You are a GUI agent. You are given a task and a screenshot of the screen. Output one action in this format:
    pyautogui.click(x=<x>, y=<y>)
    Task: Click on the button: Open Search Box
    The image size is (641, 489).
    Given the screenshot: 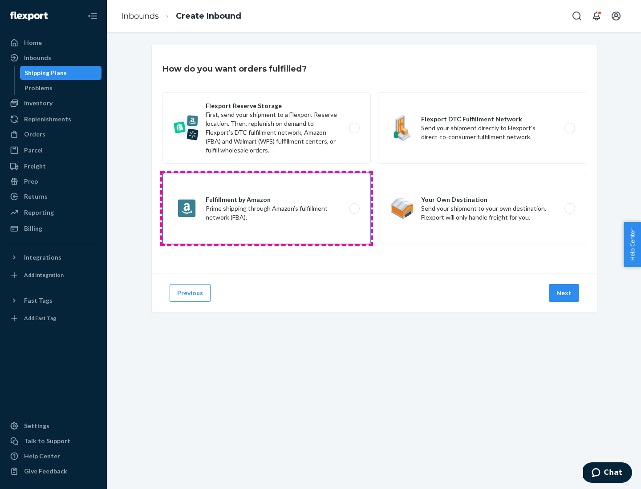 What is the action you would take?
    pyautogui.click(x=577, y=16)
    